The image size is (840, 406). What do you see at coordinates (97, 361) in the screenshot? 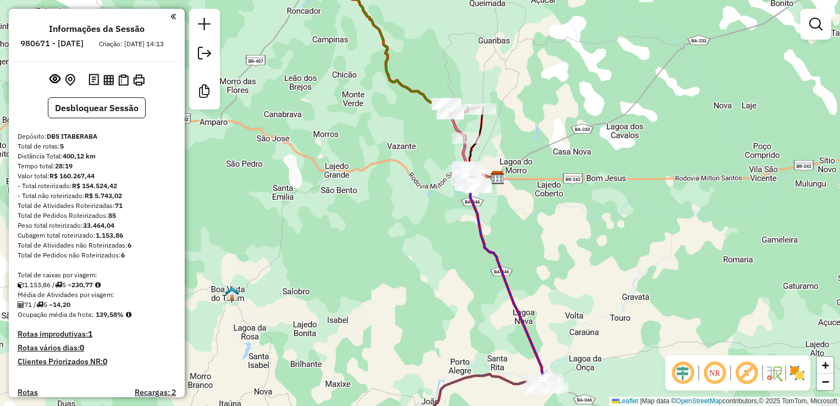
I see `h4: Clientes Priorizados NR:` at bounding box center [97, 361].